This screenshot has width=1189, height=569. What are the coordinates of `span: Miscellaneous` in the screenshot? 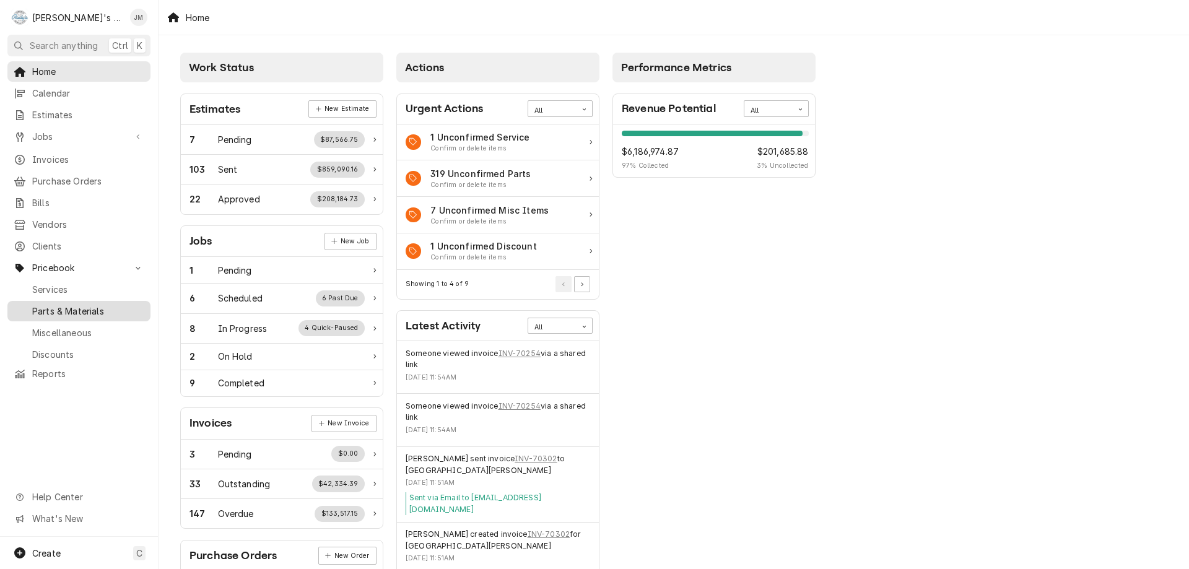 It's located at (88, 332).